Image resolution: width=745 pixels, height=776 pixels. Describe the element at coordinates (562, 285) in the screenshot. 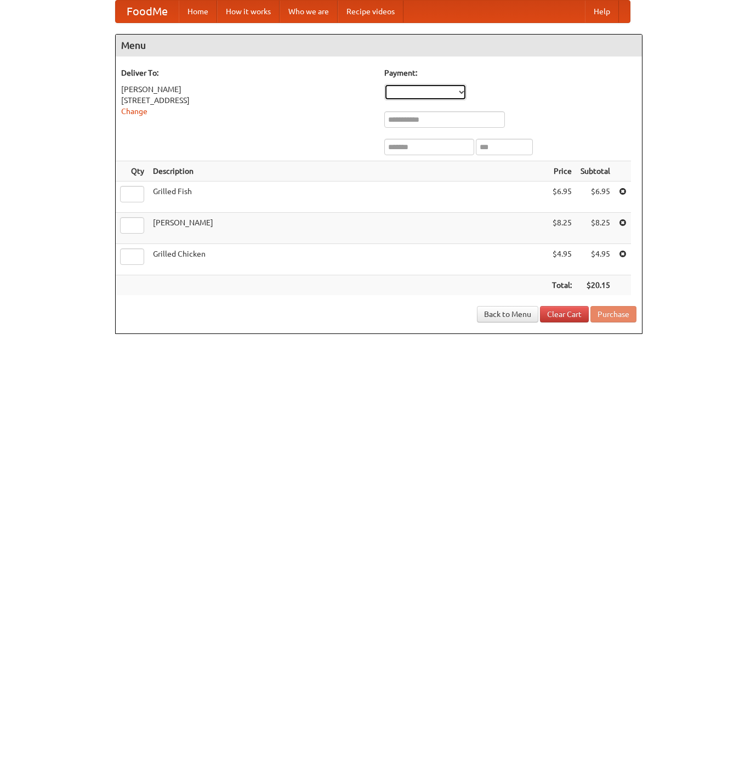

I see `th: Total:` at that location.